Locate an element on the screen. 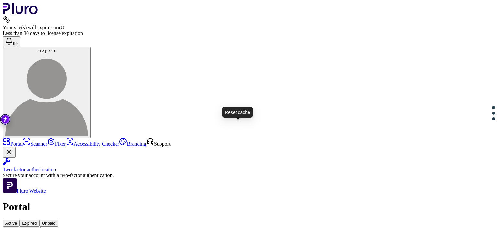  h1: Portal is located at coordinates (249, 206).